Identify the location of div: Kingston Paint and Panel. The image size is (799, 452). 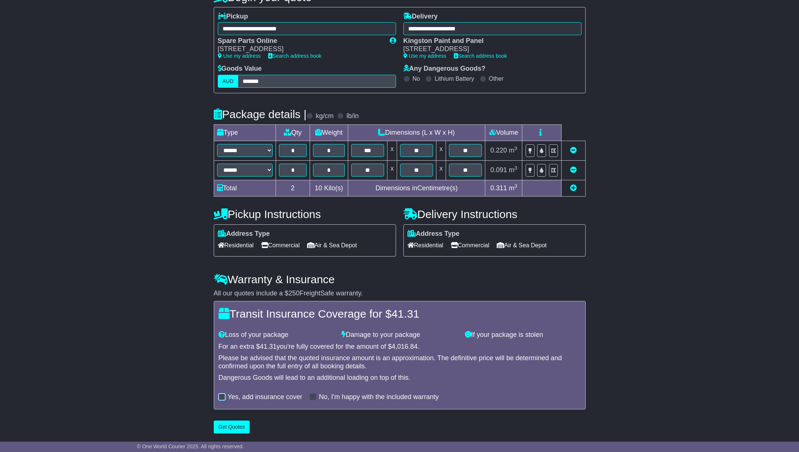
(489, 41).